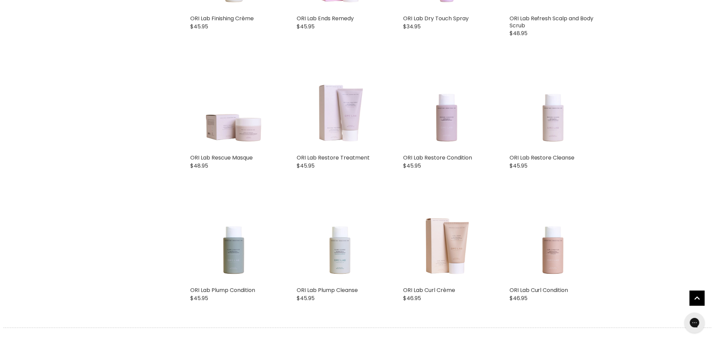 The height and width of the screenshot is (342, 715). Describe the element at coordinates (340, 240) in the screenshot. I see `img: ORI Lab Plump Cleanse` at that location.